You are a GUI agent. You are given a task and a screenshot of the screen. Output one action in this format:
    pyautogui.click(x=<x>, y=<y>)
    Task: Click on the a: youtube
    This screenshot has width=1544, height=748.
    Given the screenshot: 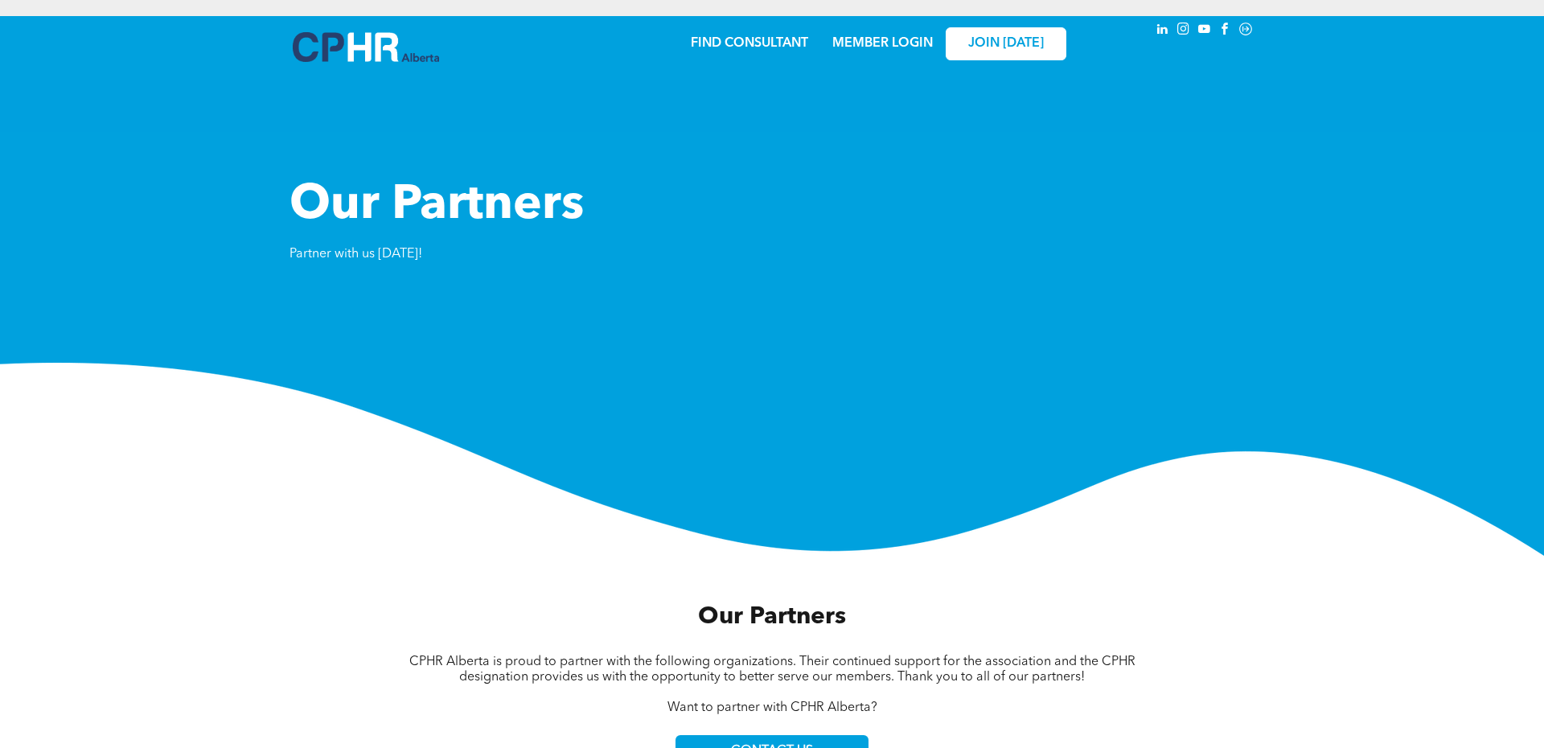 What is the action you would take?
    pyautogui.click(x=1204, y=31)
    